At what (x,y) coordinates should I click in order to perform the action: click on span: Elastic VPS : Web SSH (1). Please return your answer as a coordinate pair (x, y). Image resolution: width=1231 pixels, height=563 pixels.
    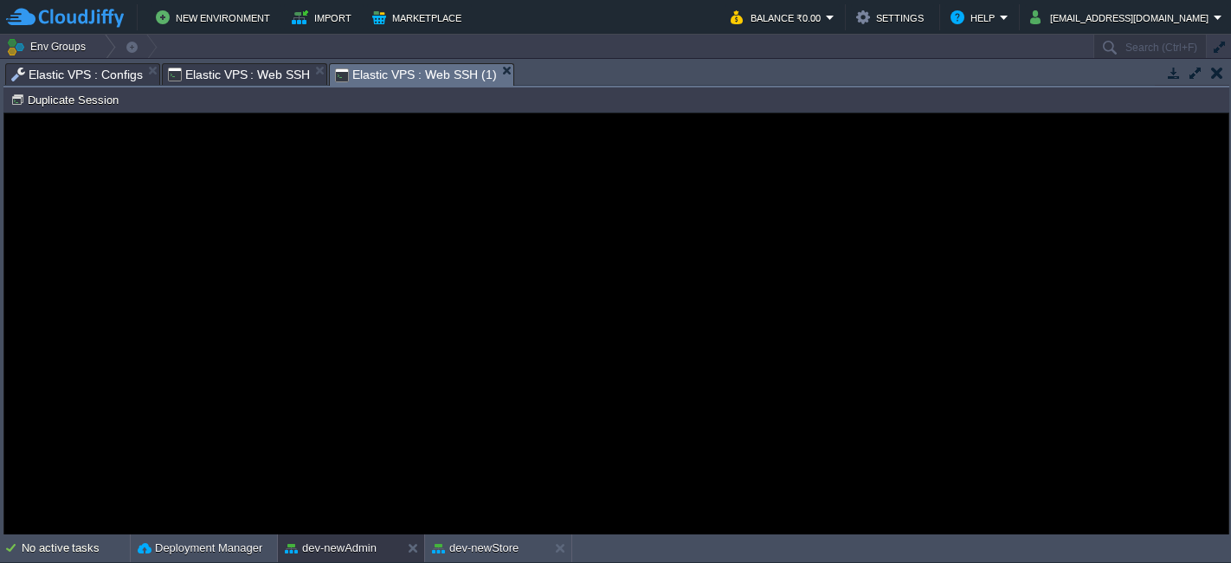
    Looking at the image, I should click on (416, 74).